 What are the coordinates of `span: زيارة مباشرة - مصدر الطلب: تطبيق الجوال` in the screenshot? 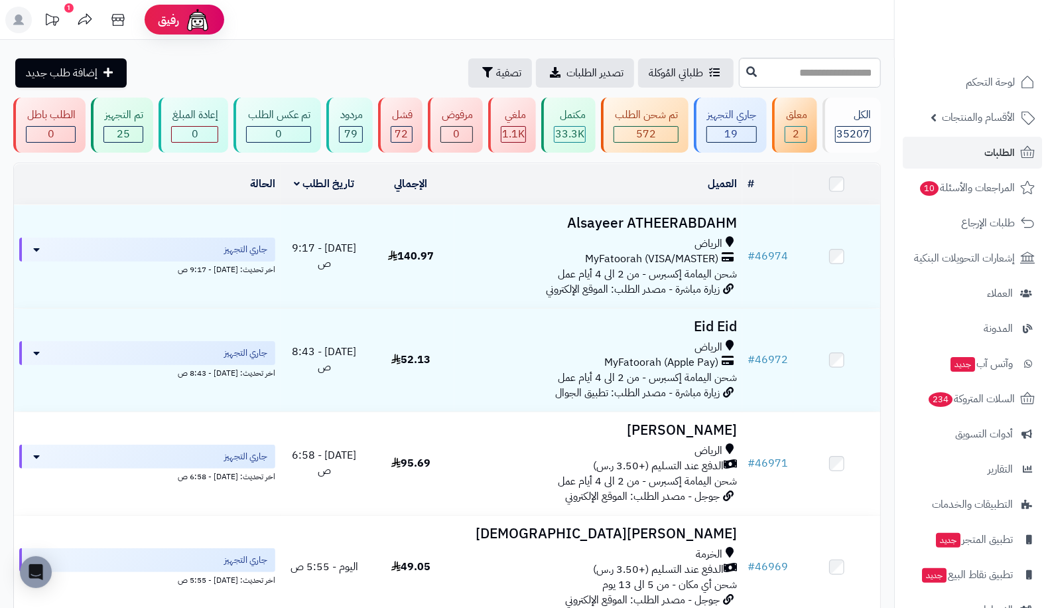 It's located at (638, 393).